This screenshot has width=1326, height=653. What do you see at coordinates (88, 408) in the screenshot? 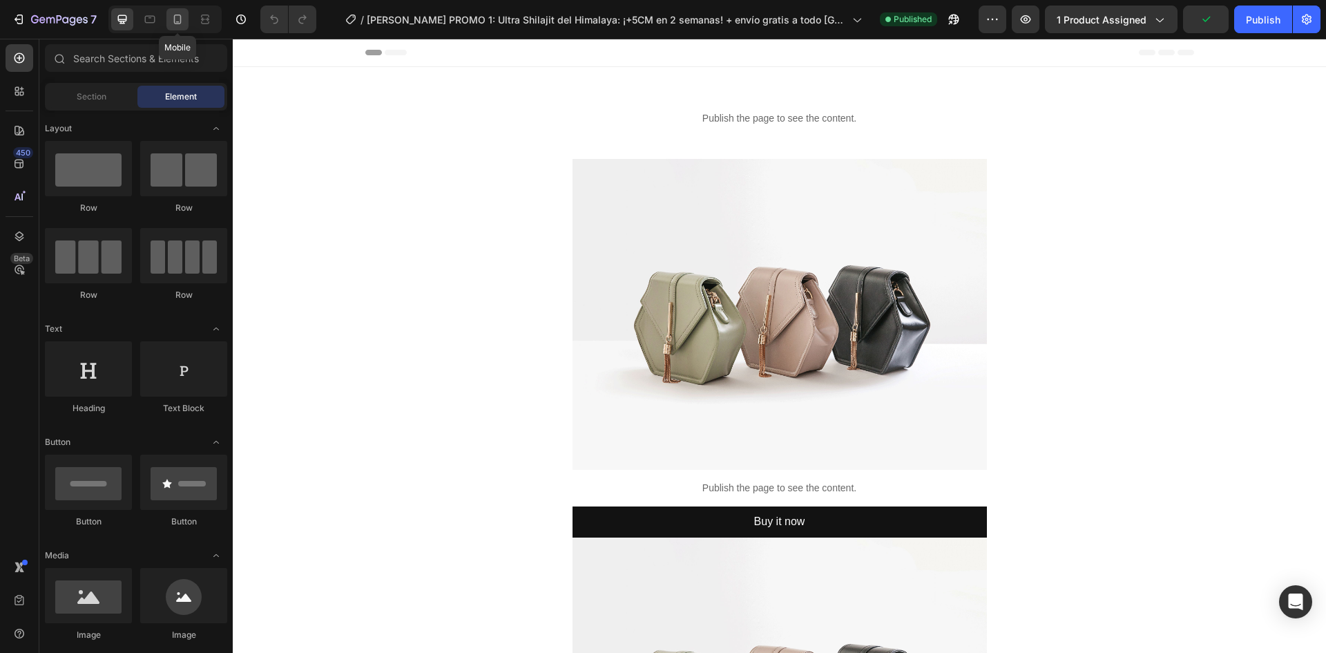
I see `div: Heading` at bounding box center [88, 408].